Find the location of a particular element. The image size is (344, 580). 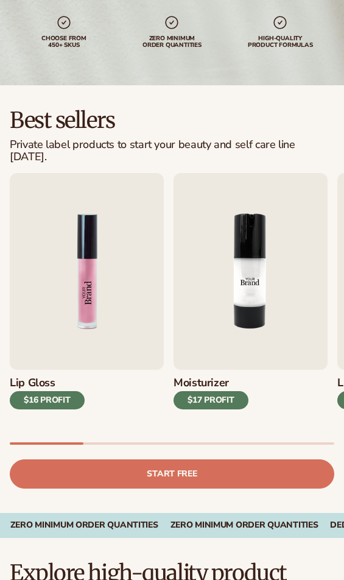

a: 1 / 9 is located at coordinates (86, 300).